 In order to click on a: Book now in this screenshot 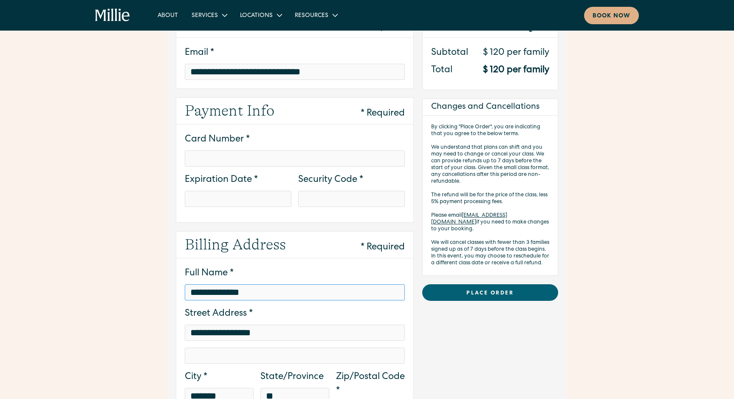, I will do `click(611, 15)`.